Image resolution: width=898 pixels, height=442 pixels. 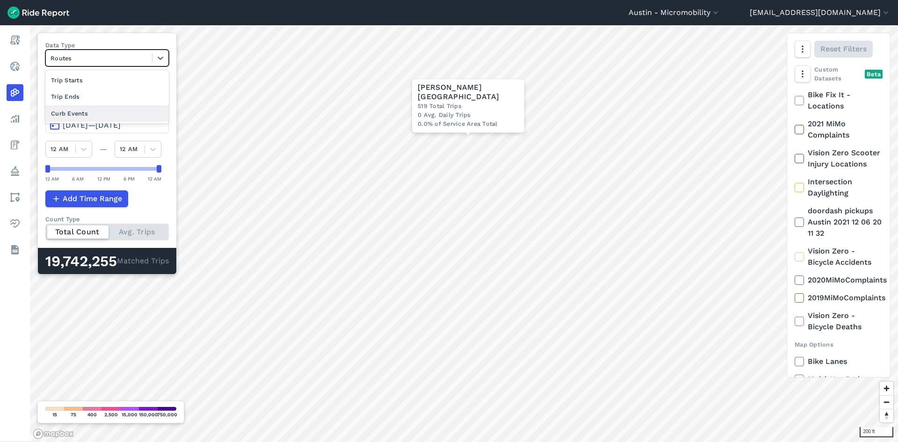 I want to click on label: Vision Zero - Bicycle Accidents, so click(x=839, y=257).